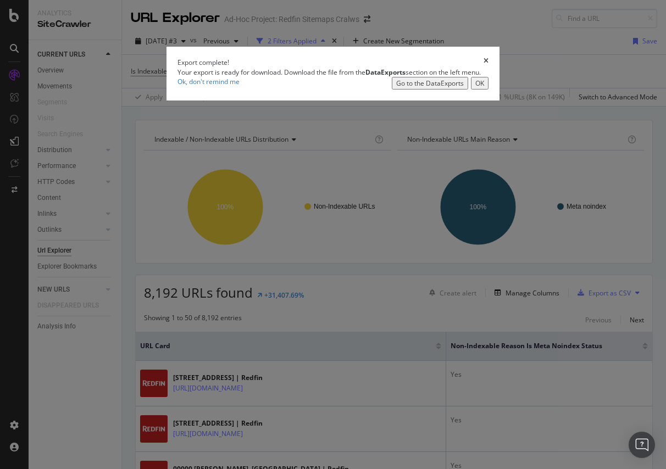 This screenshot has width=666, height=469. I want to click on div: Export complete!, so click(203, 62).